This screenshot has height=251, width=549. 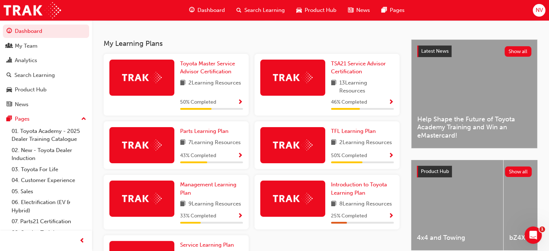 What do you see at coordinates (207, 245) in the screenshot?
I see `span: Service Learning Plan` at bounding box center [207, 245].